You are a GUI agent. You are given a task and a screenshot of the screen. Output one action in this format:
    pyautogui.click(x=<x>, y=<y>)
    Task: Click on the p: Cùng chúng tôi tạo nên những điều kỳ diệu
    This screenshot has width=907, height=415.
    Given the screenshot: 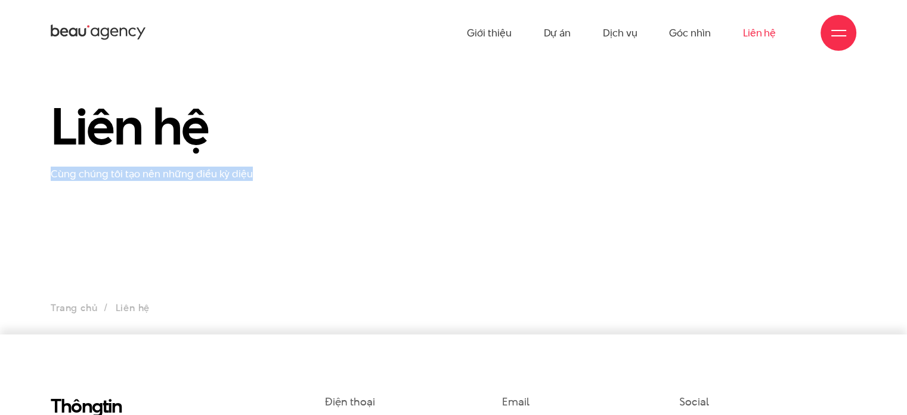 What is the action you would take?
    pyautogui.click(x=179, y=174)
    